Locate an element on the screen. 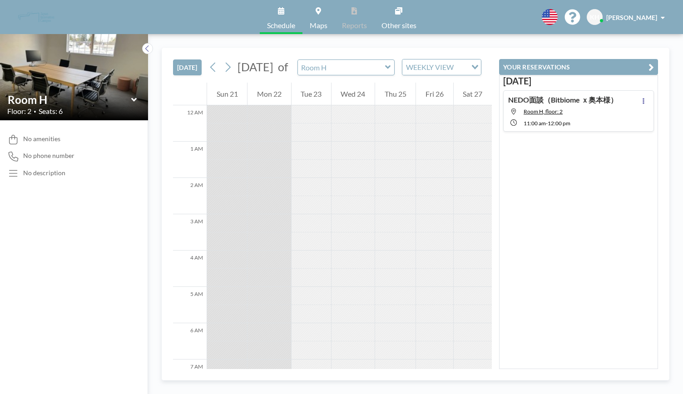 The width and height of the screenshot is (683, 394). span: No phone number is located at coordinates (49, 156).